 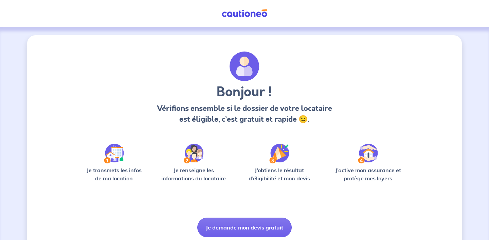 What do you see at coordinates (244, 13) in the screenshot?
I see `img: Cautioneo` at bounding box center [244, 13].